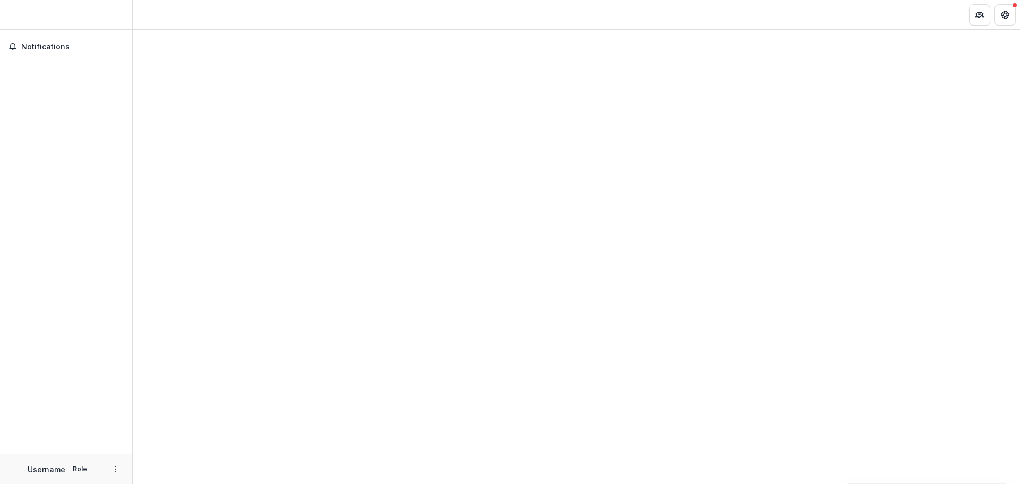  What do you see at coordinates (115, 469) in the screenshot?
I see `button: More` at bounding box center [115, 469].